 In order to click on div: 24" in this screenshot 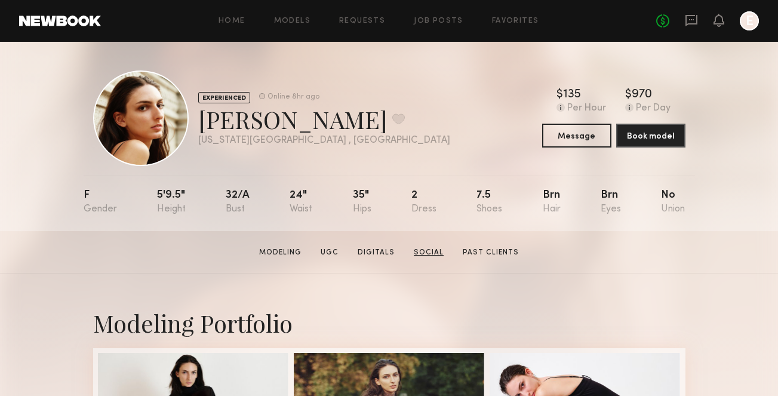, I will do `click(301, 202)`.